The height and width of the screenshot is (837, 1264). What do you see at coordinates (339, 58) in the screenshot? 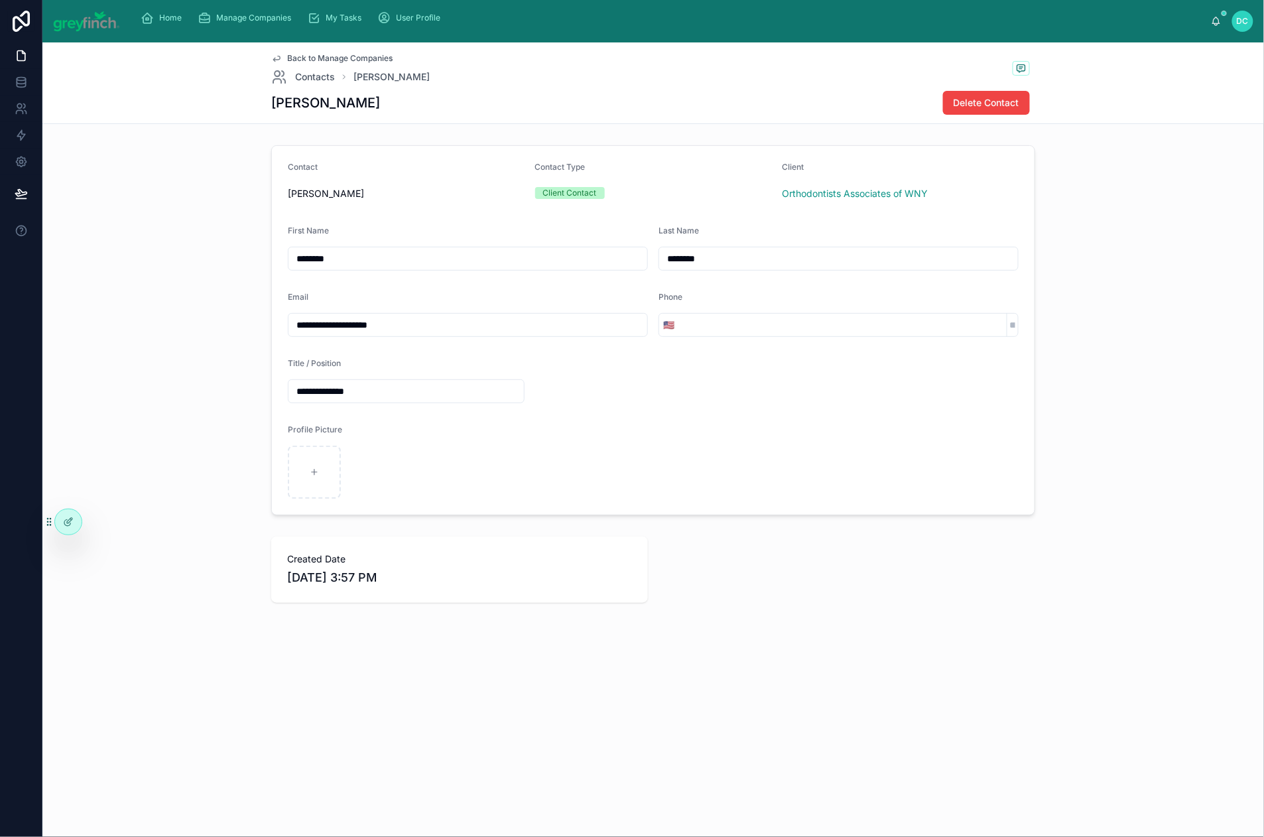
I see `span: Back to Manage Companies` at bounding box center [339, 58].